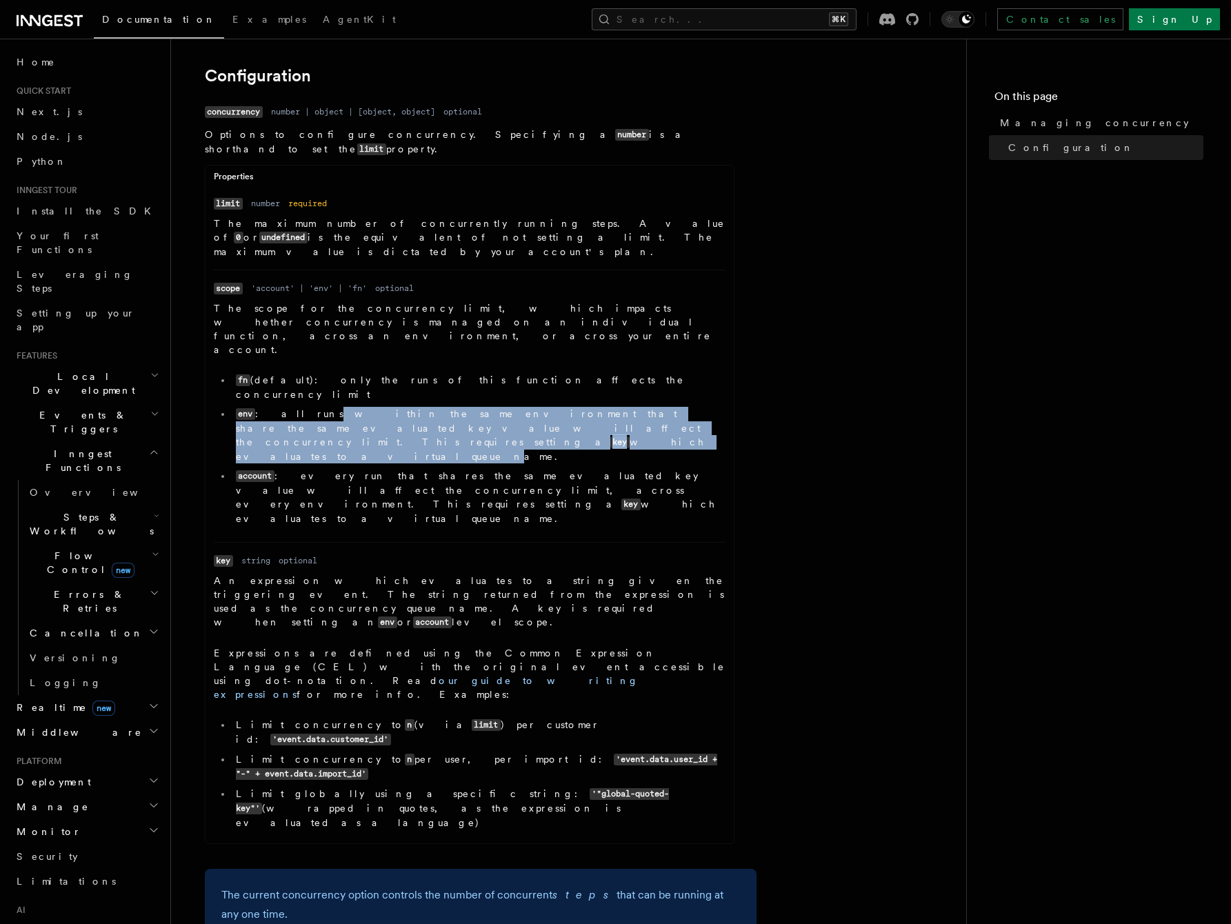 The image size is (1231, 924). Describe the element at coordinates (93, 524) in the screenshot. I see `button: Steps & Workflows` at that location.